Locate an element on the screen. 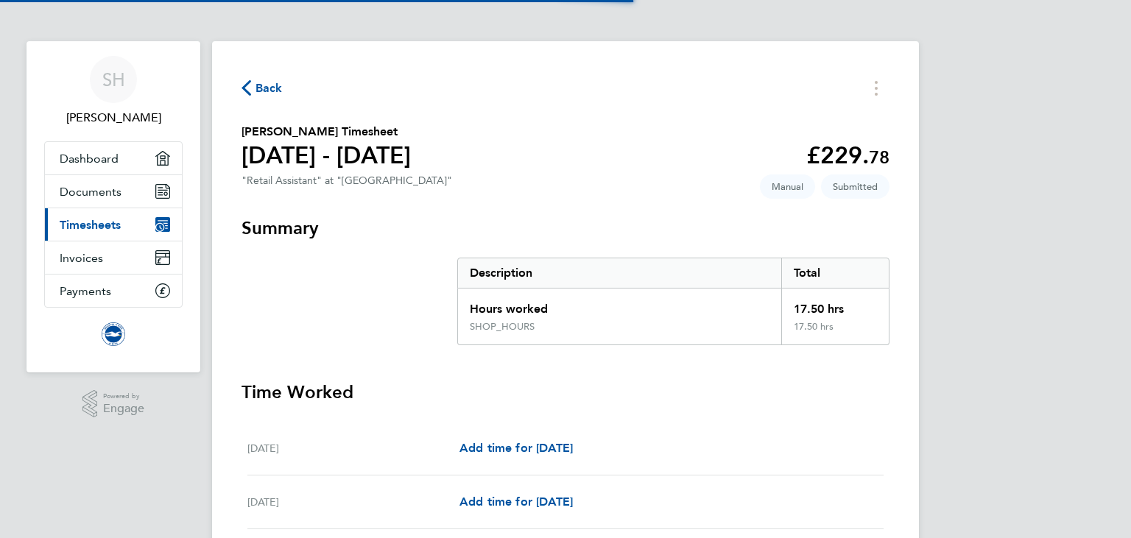  span: Timesheets is located at coordinates (90, 225).